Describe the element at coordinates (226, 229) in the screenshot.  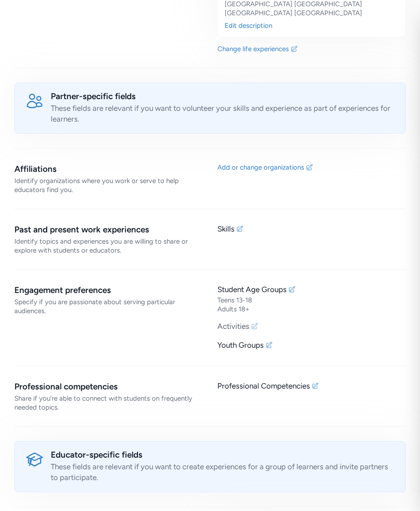
I see `div: Skills` at that location.